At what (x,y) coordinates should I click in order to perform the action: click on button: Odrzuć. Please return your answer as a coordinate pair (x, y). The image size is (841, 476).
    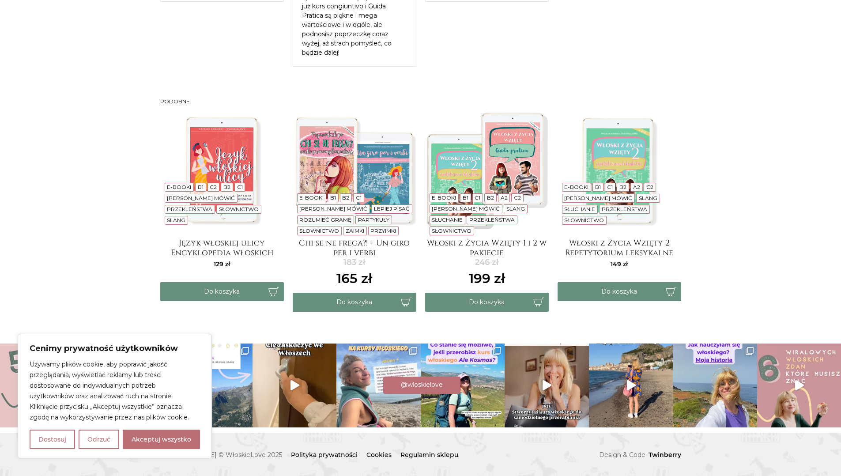
    Looking at the image, I should click on (99, 439).